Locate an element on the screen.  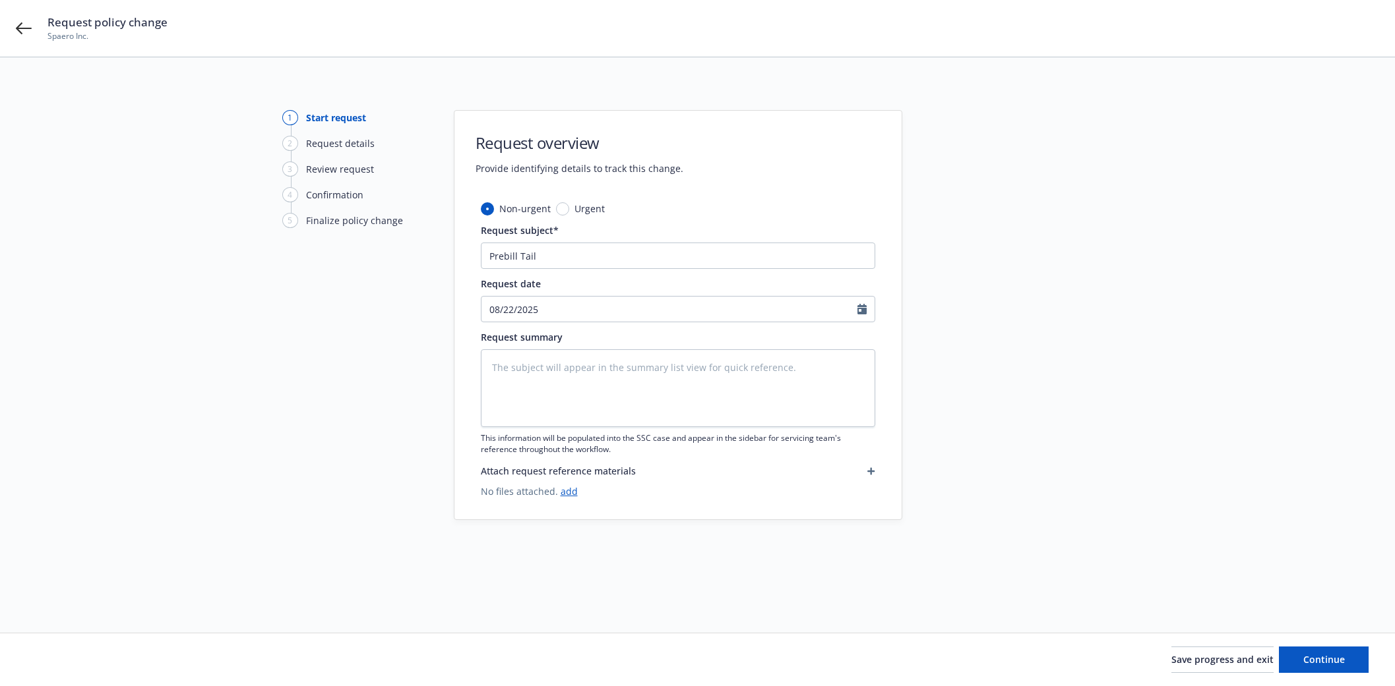
div: Confirmation is located at coordinates (334, 195).